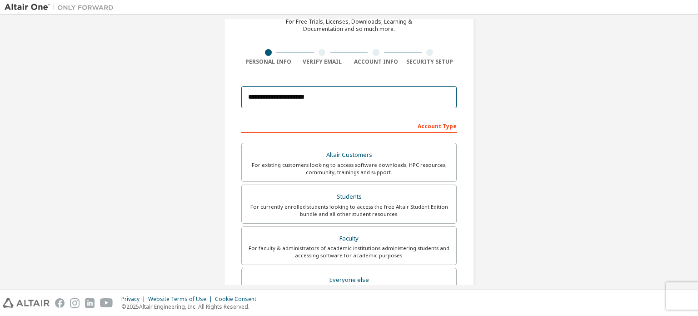  I want to click on img: facebook.svg, so click(60, 303).